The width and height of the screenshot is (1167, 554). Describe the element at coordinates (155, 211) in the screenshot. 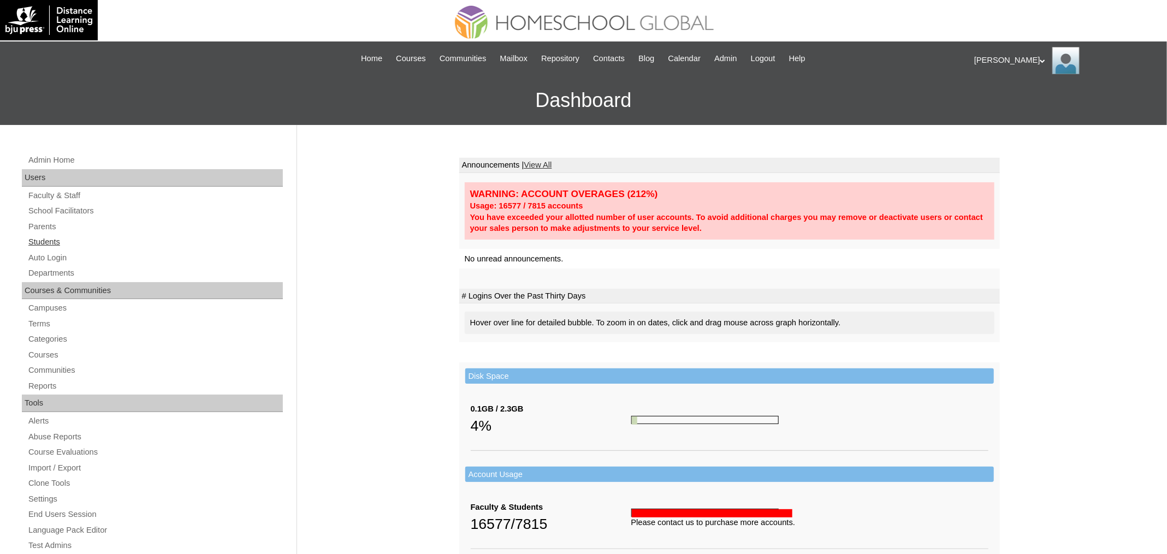

I see `a: School Facilitators` at that location.